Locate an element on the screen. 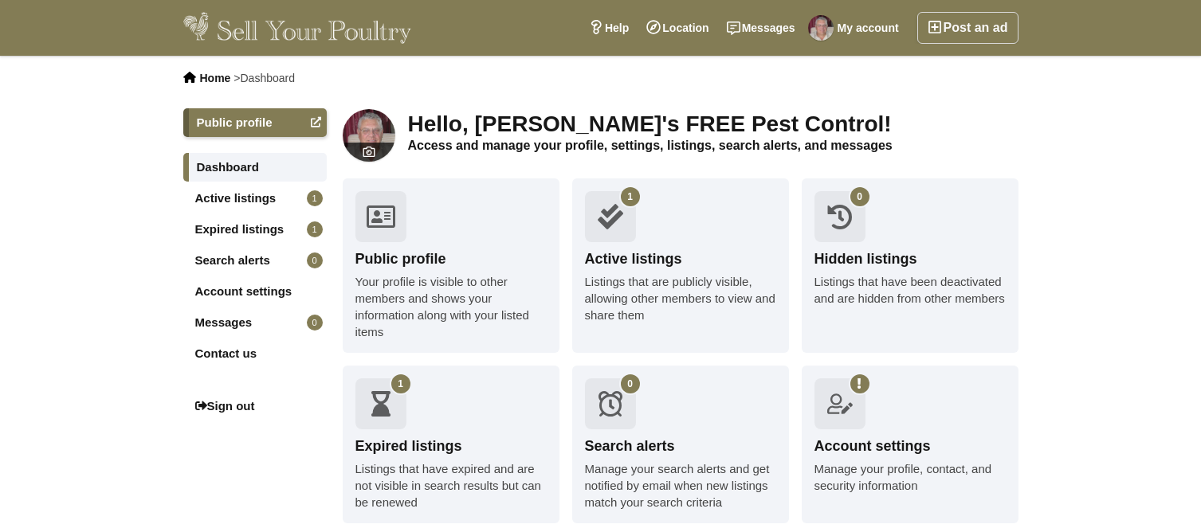 This screenshot has width=1201, height=532. div: Account settings is located at coordinates (910, 446).